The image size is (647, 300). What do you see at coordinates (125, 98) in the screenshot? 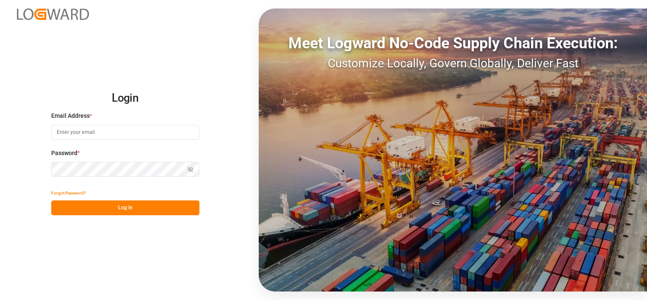
I see `h2: Login` at bounding box center [125, 98].